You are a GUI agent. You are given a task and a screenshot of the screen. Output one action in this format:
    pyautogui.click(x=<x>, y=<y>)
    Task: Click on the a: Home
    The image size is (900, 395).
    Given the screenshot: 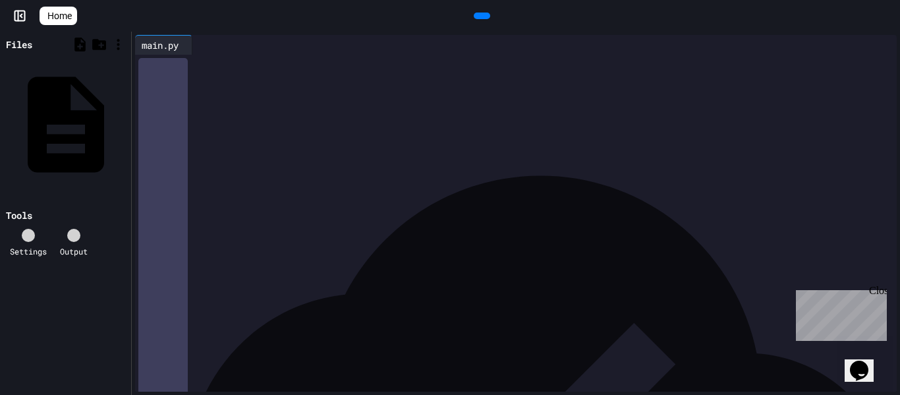 What is the action you would take?
    pyautogui.click(x=58, y=16)
    